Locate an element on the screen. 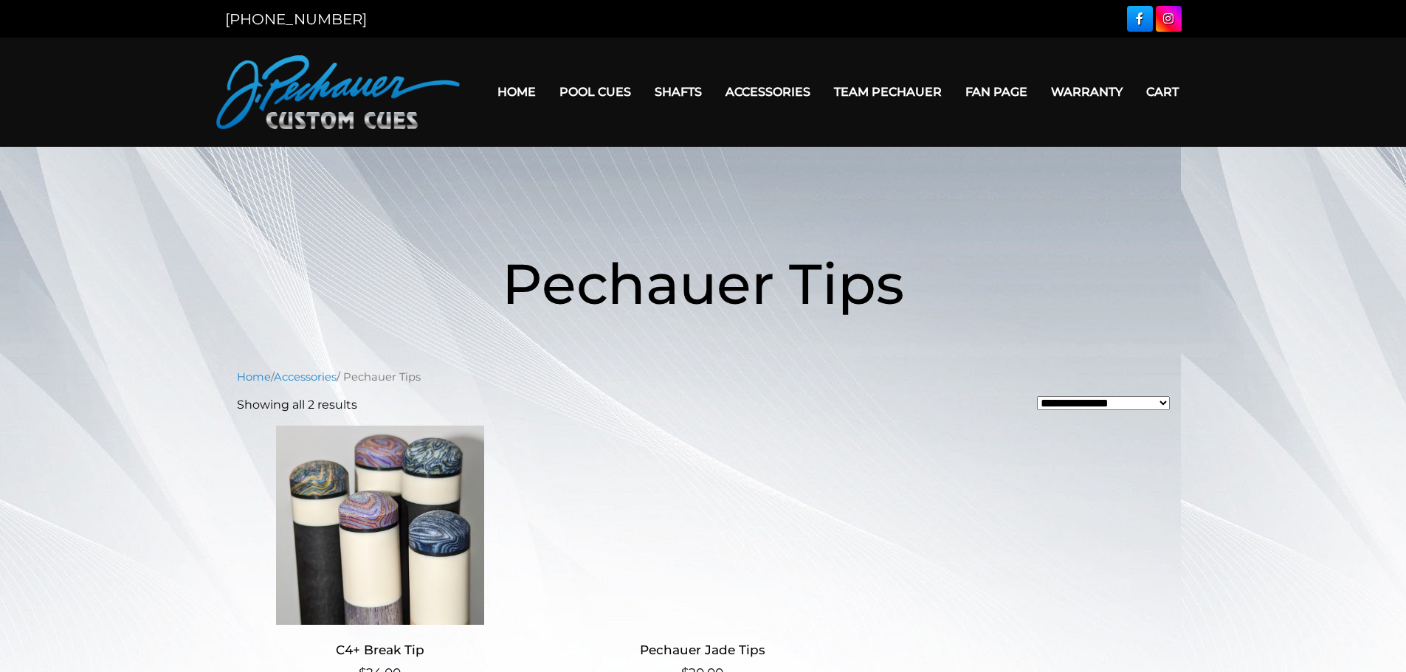 The image size is (1406, 672). a: Pool Cues is located at coordinates (595, 91).